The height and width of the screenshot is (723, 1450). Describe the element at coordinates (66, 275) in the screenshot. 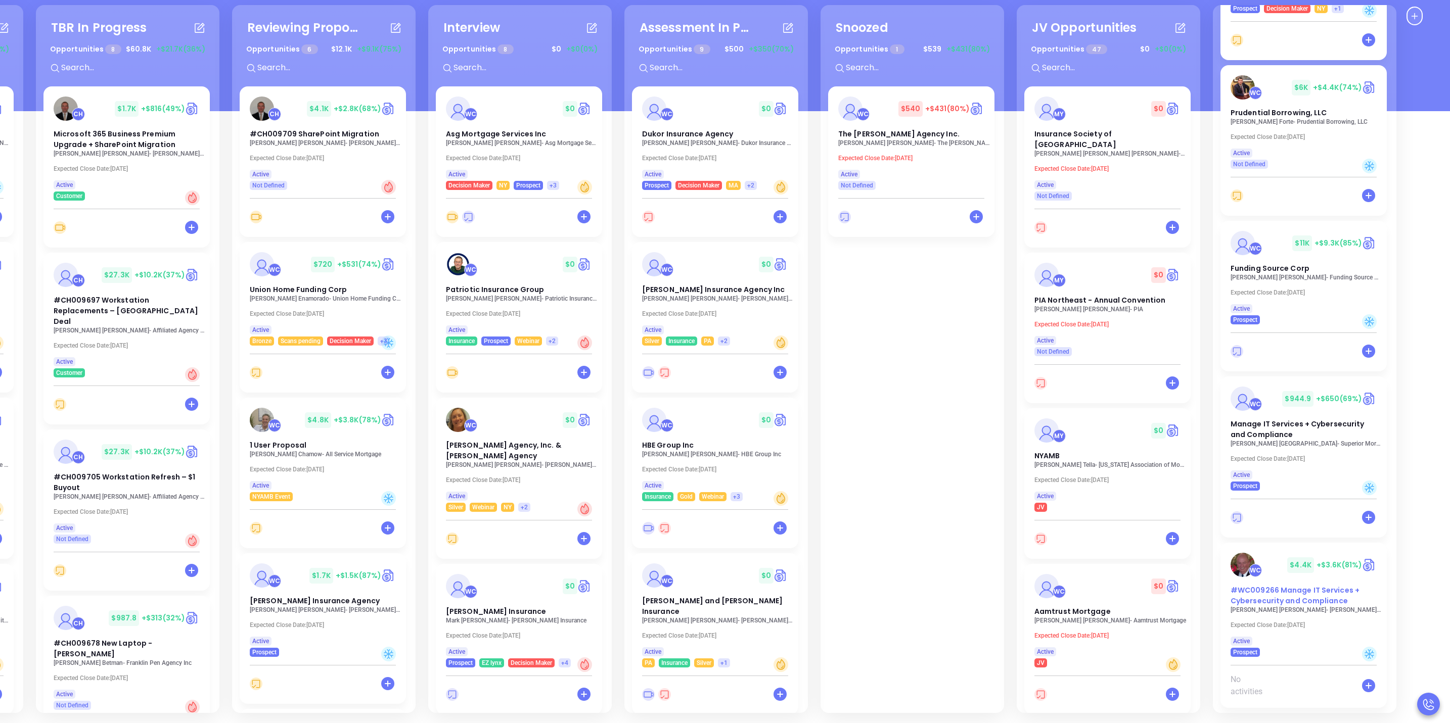

I see `img: #CH009697 Workstation Replacements – GA Deal` at that location.